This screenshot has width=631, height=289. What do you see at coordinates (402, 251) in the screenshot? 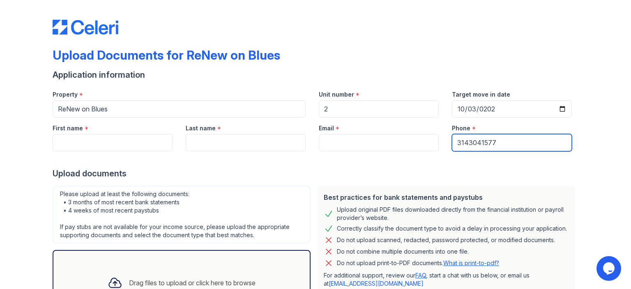
I see `div: Do not combine multiple documents into one file.` at bounding box center [402, 251].